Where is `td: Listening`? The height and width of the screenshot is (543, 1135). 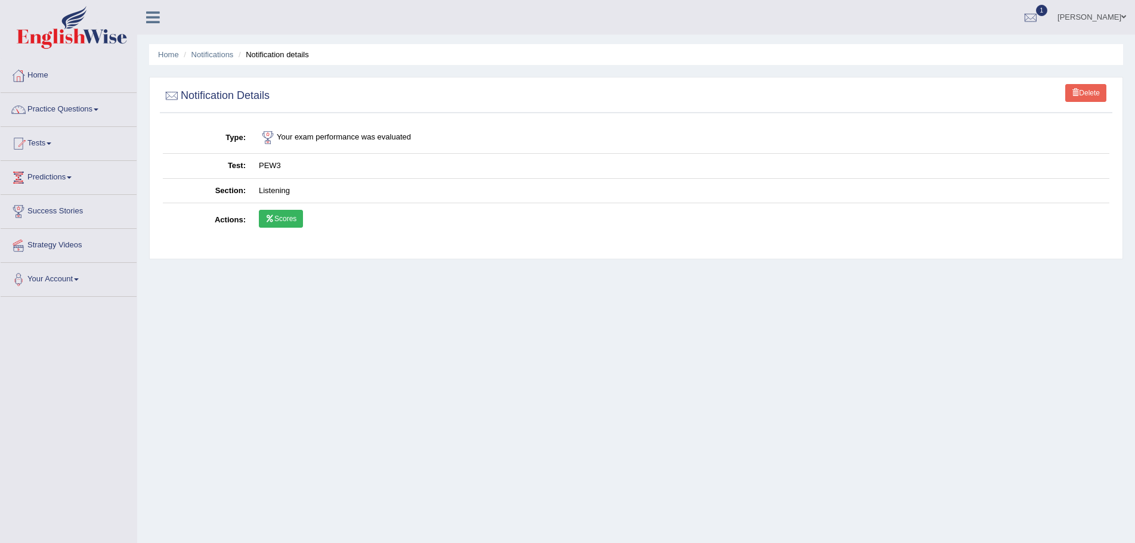
td: Listening is located at coordinates (680, 191).